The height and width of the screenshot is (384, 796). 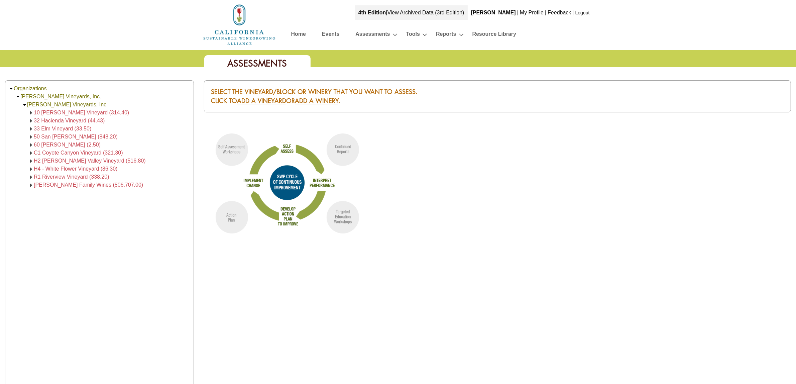 I want to click on a: Resource Library, so click(x=494, y=35).